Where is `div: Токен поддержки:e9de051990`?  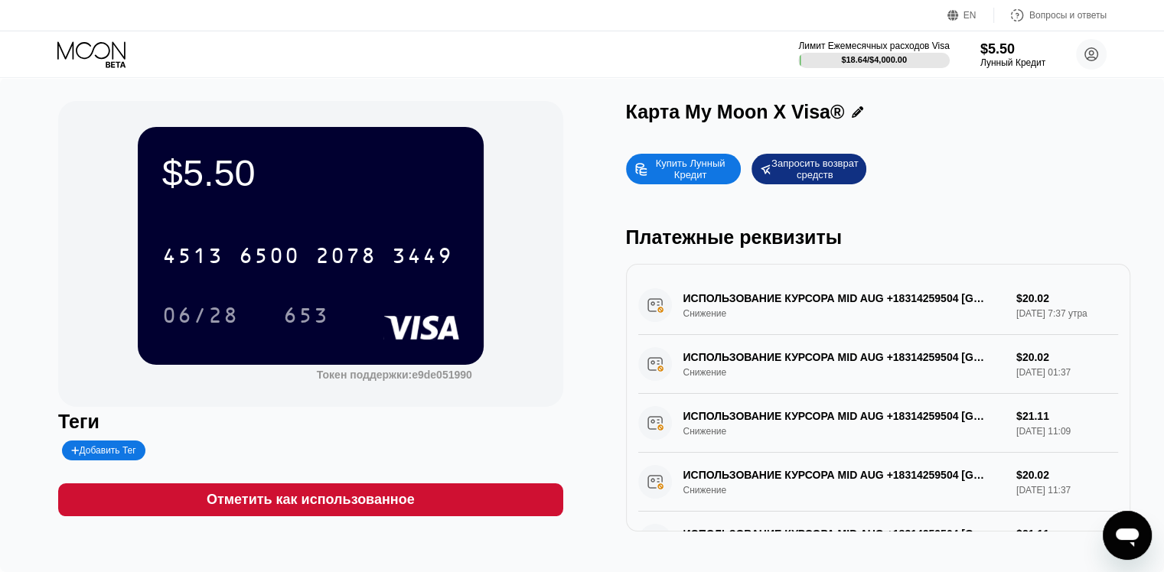 div: Токен поддержки:e9de051990 is located at coordinates (394, 375).